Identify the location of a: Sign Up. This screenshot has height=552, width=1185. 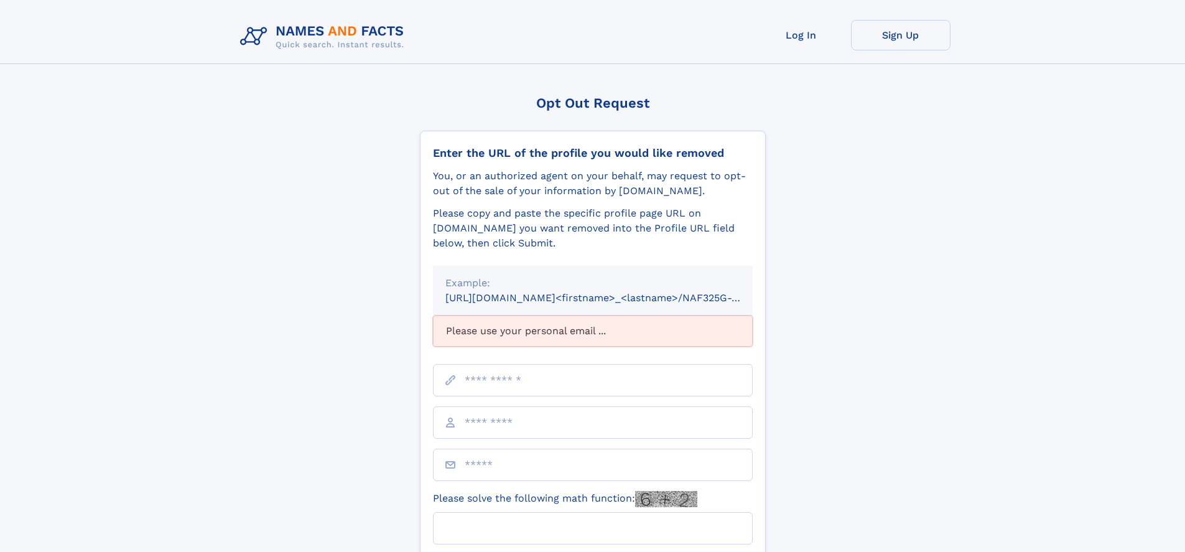
(900, 35).